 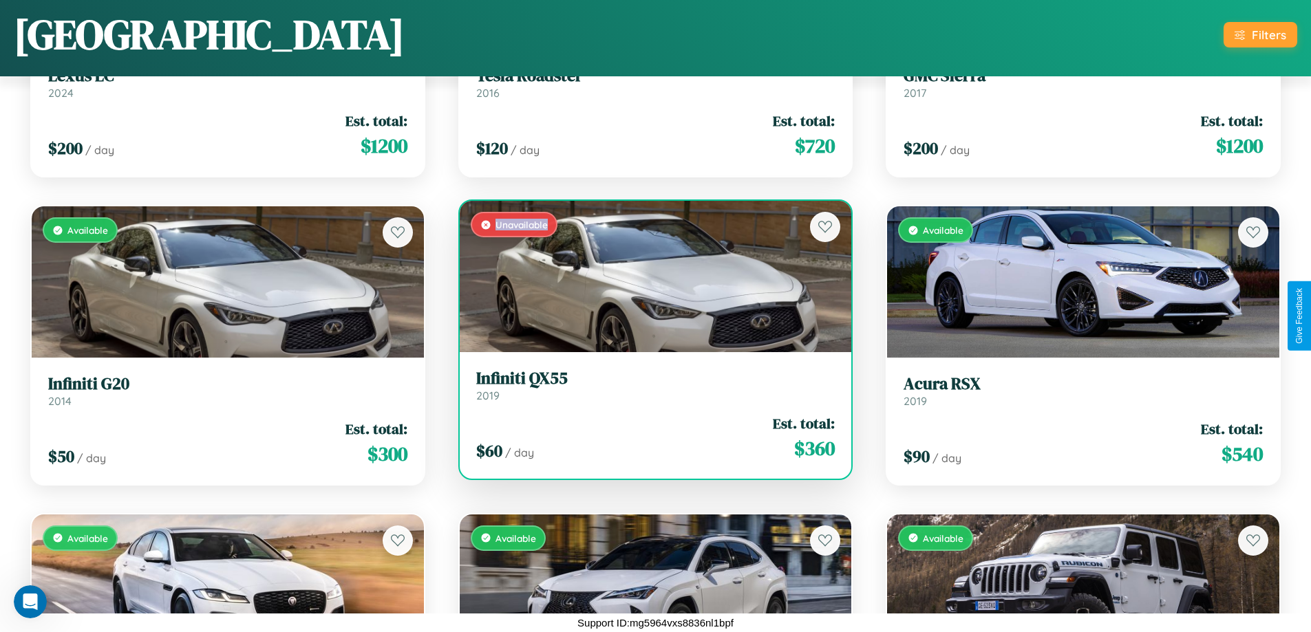 I want to click on span: 2024, so click(x=61, y=93).